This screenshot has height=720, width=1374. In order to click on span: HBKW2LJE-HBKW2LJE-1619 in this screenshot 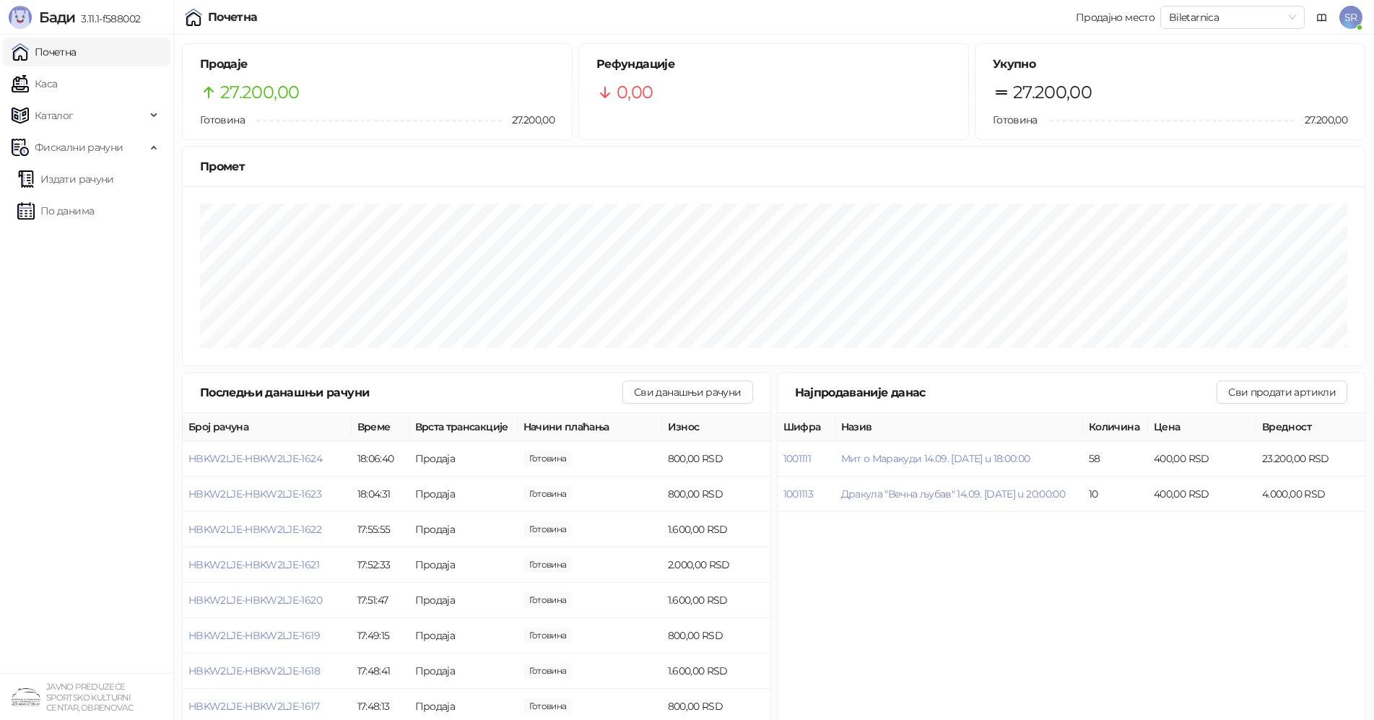, I will do `click(254, 636)`.